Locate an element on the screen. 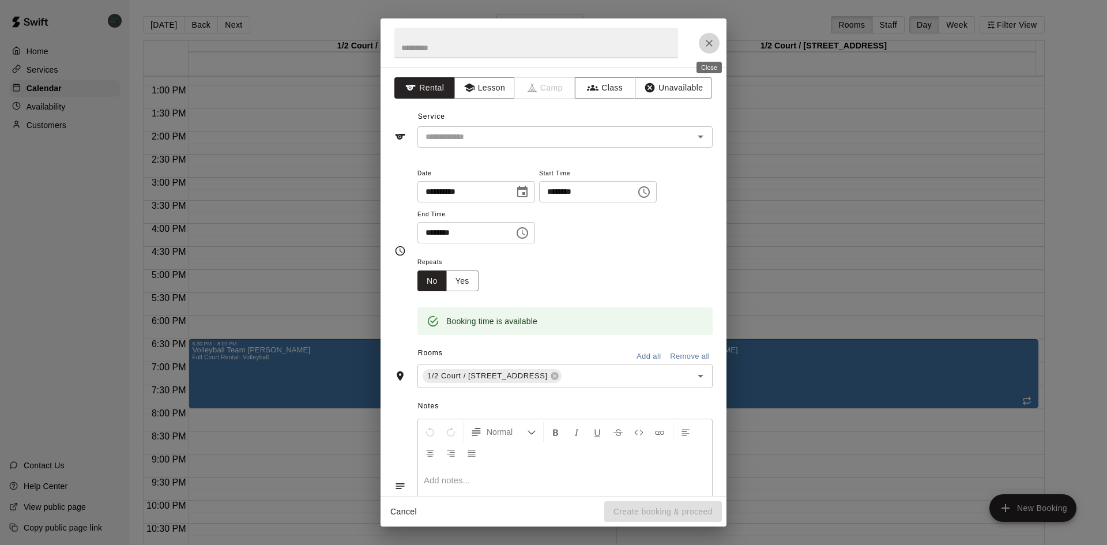  button: Class is located at coordinates (605, 88).